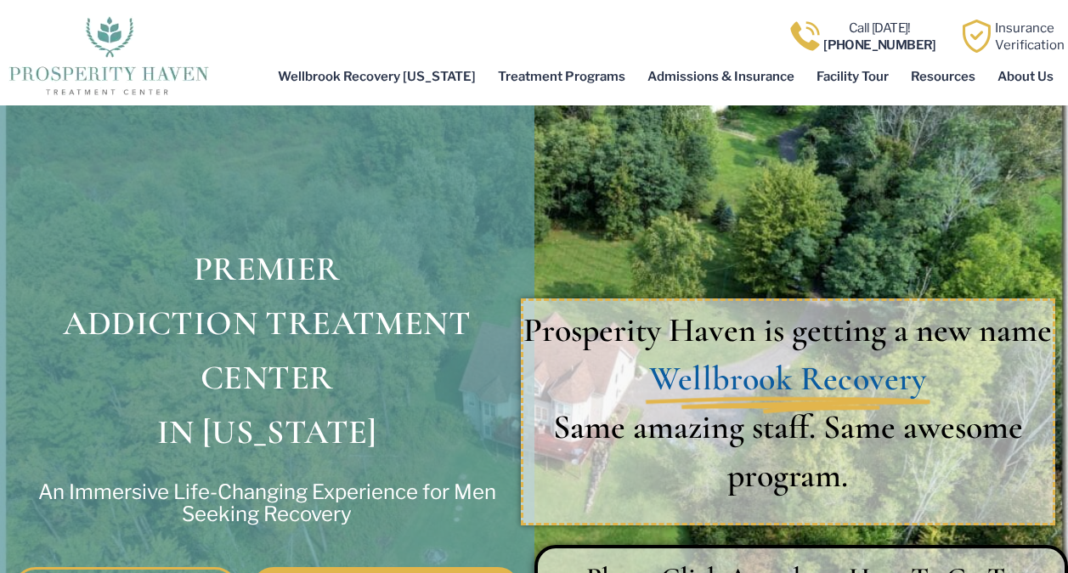 This screenshot has width=1068, height=573. I want to click on img: Call one of Prosperity Haven's dedicated counselors today so we can help you overcome addiction, so click(804, 36).